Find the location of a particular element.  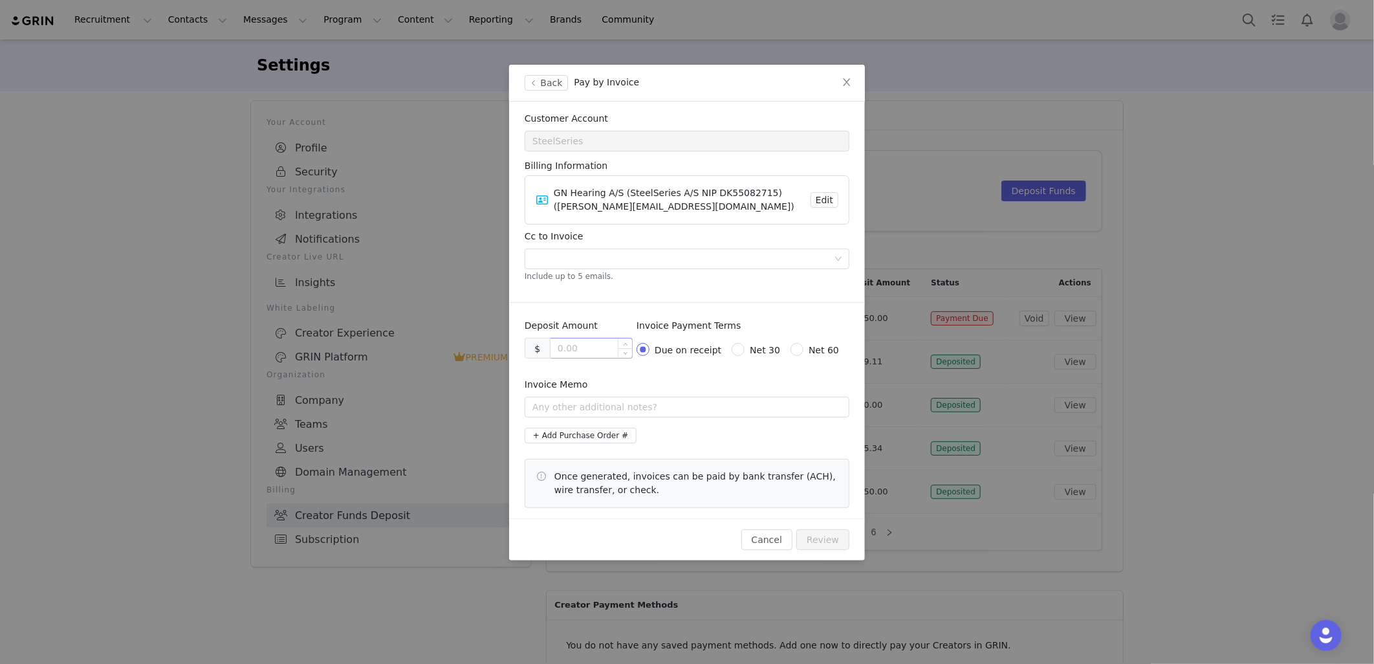

span: Decrease Value is located at coordinates (625, 353).